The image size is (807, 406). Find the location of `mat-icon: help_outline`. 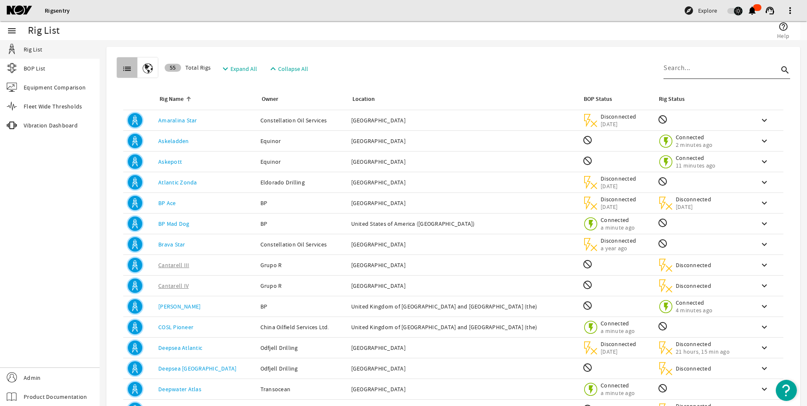

mat-icon: help_outline is located at coordinates (783, 27).